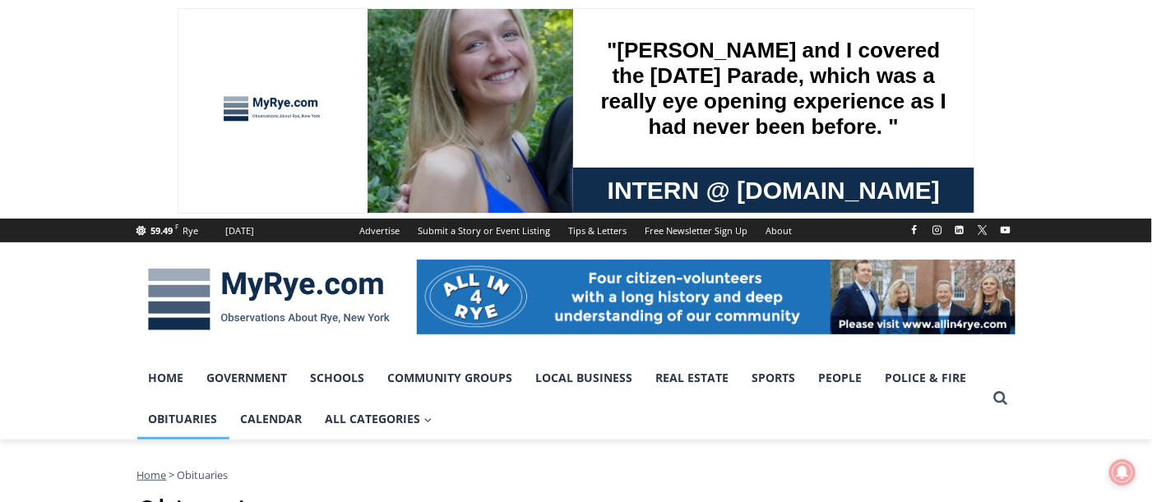 The image size is (1152, 502). I want to click on a: Real Estate, so click(692, 378).